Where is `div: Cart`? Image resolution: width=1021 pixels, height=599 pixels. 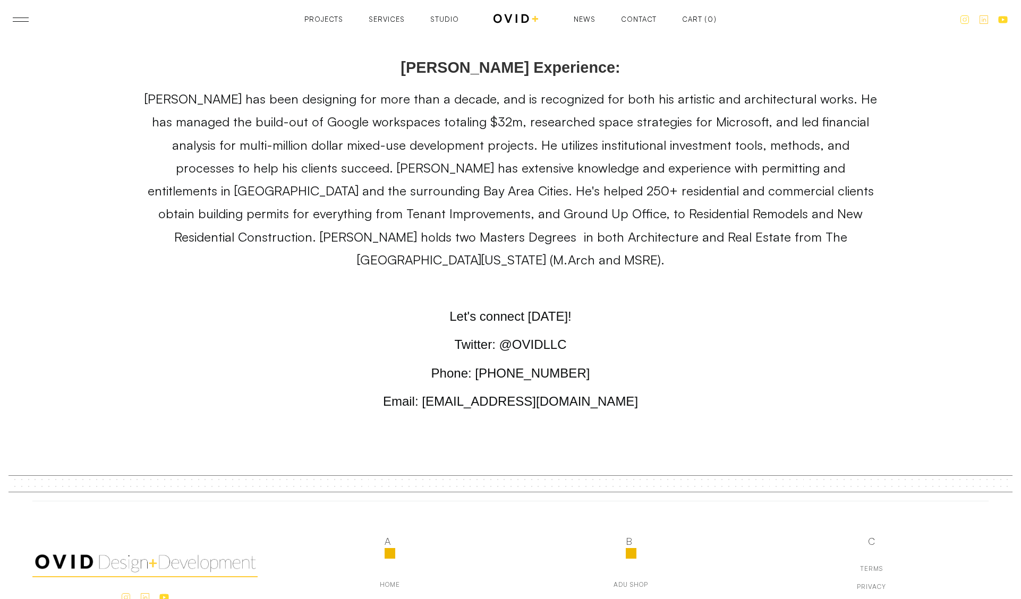
div: Cart is located at coordinates (692, 19).